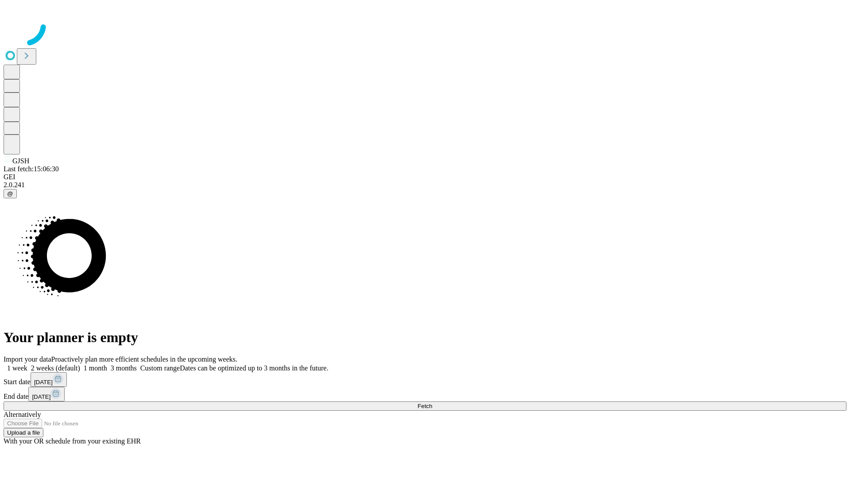 This screenshot has width=850, height=478. Describe the element at coordinates (124, 368) in the screenshot. I see `span: 3 months` at that location.